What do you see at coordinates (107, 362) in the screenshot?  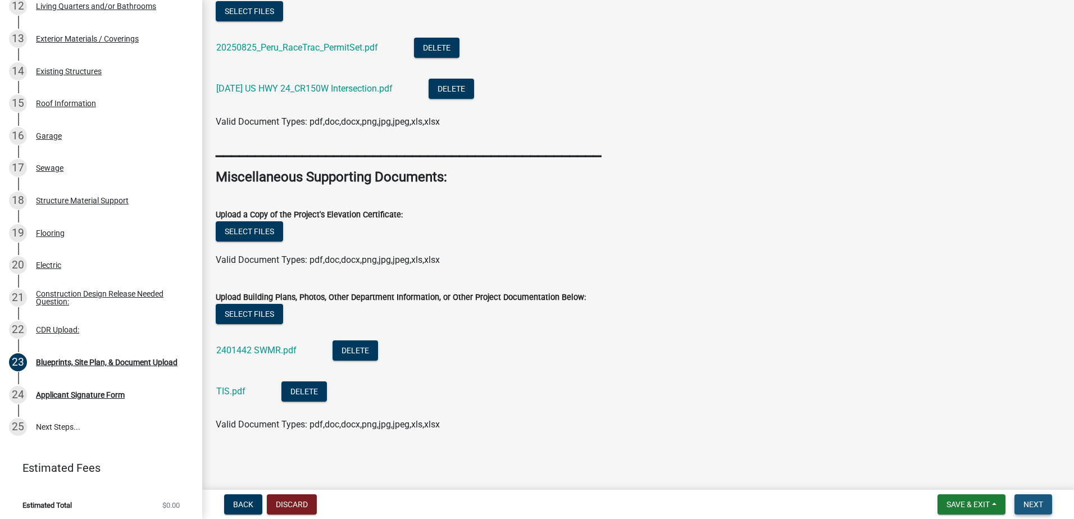 I see `div: Blueprints, Site Plan, & Document Upload` at bounding box center [107, 362].